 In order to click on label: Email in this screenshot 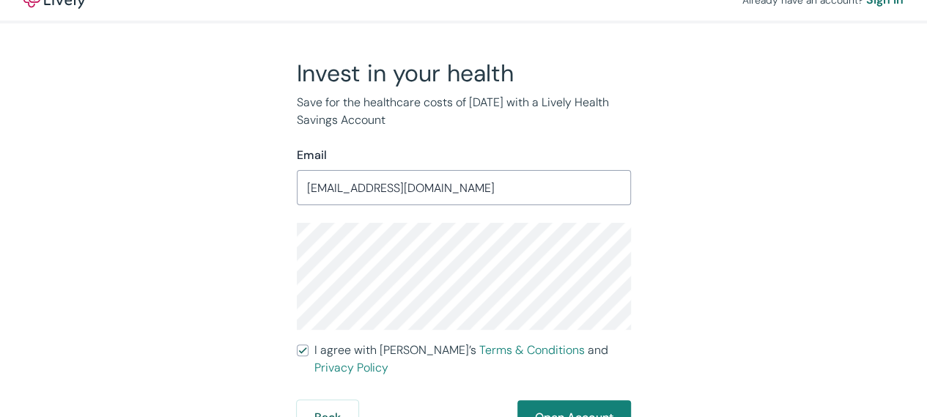, I will do `click(311, 155)`.